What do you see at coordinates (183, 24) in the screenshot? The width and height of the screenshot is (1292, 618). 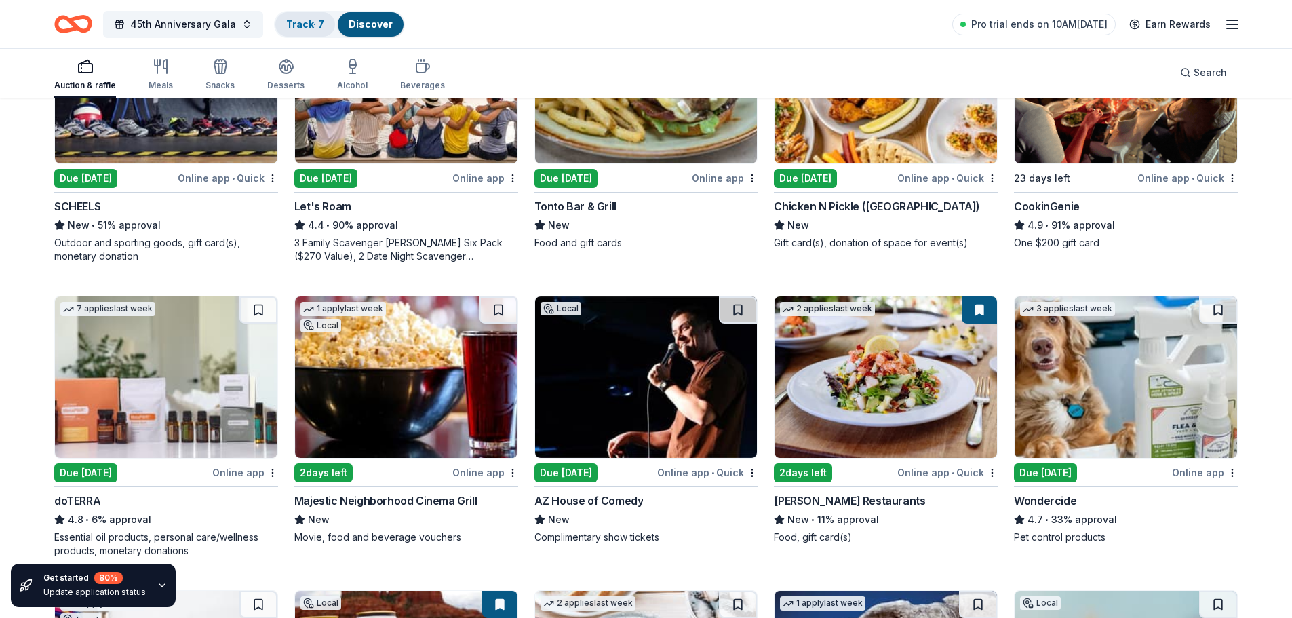 I see `button: 45th Anniversary Gala` at bounding box center [183, 24].